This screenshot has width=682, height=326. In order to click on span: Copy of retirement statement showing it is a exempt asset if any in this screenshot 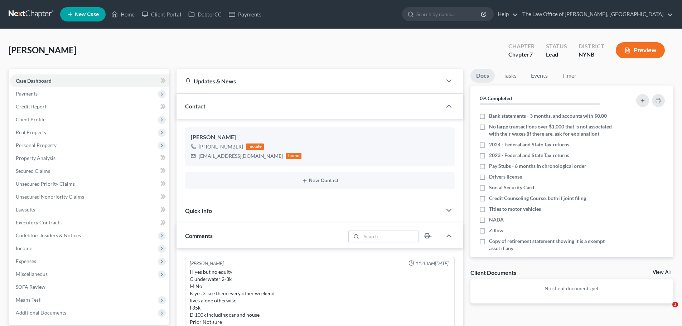, I will do `click(553, 245)`.